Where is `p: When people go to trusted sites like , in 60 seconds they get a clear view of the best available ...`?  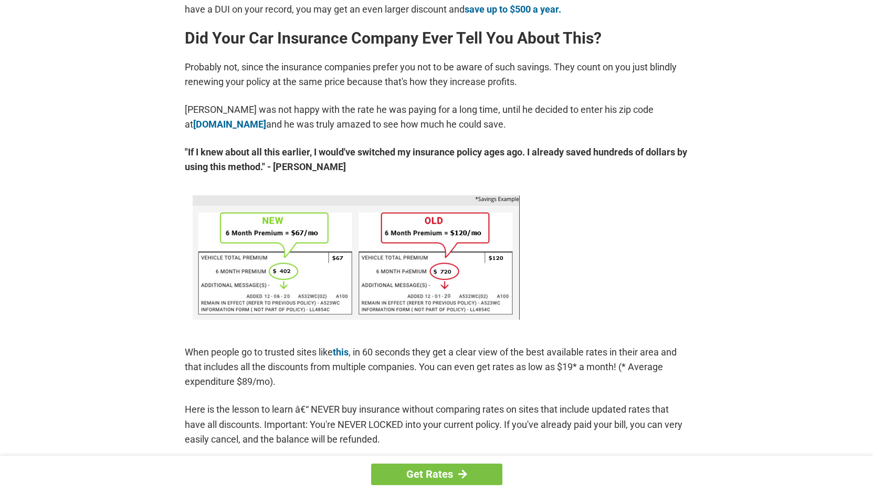 p: When people go to trusted sites like , in 60 seconds they get a clear view of the best available ... is located at coordinates (437, 367).